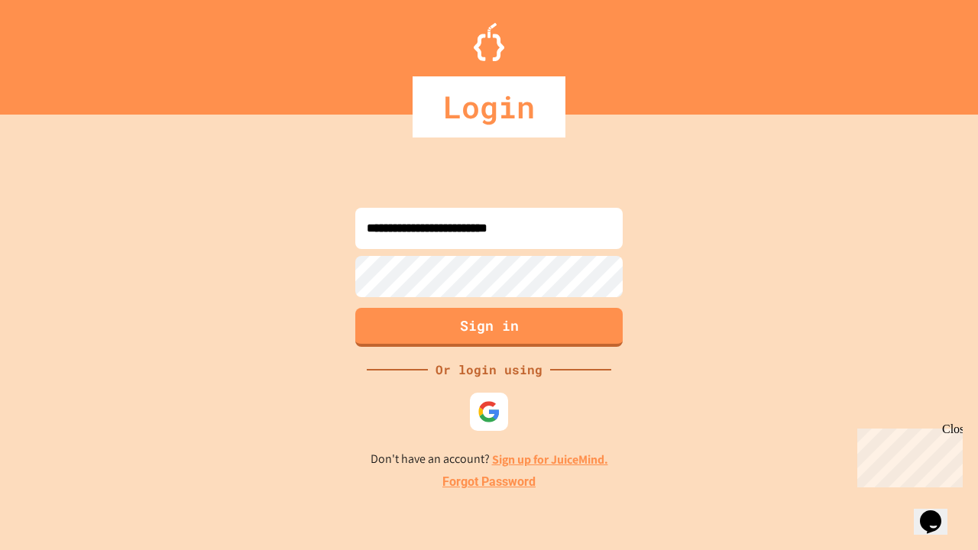 This screenshot has width=978, height=550. What do you see at coordinates (489, 107) in the screenshot?
I see `div: Login` at bounding box center [489, 107].